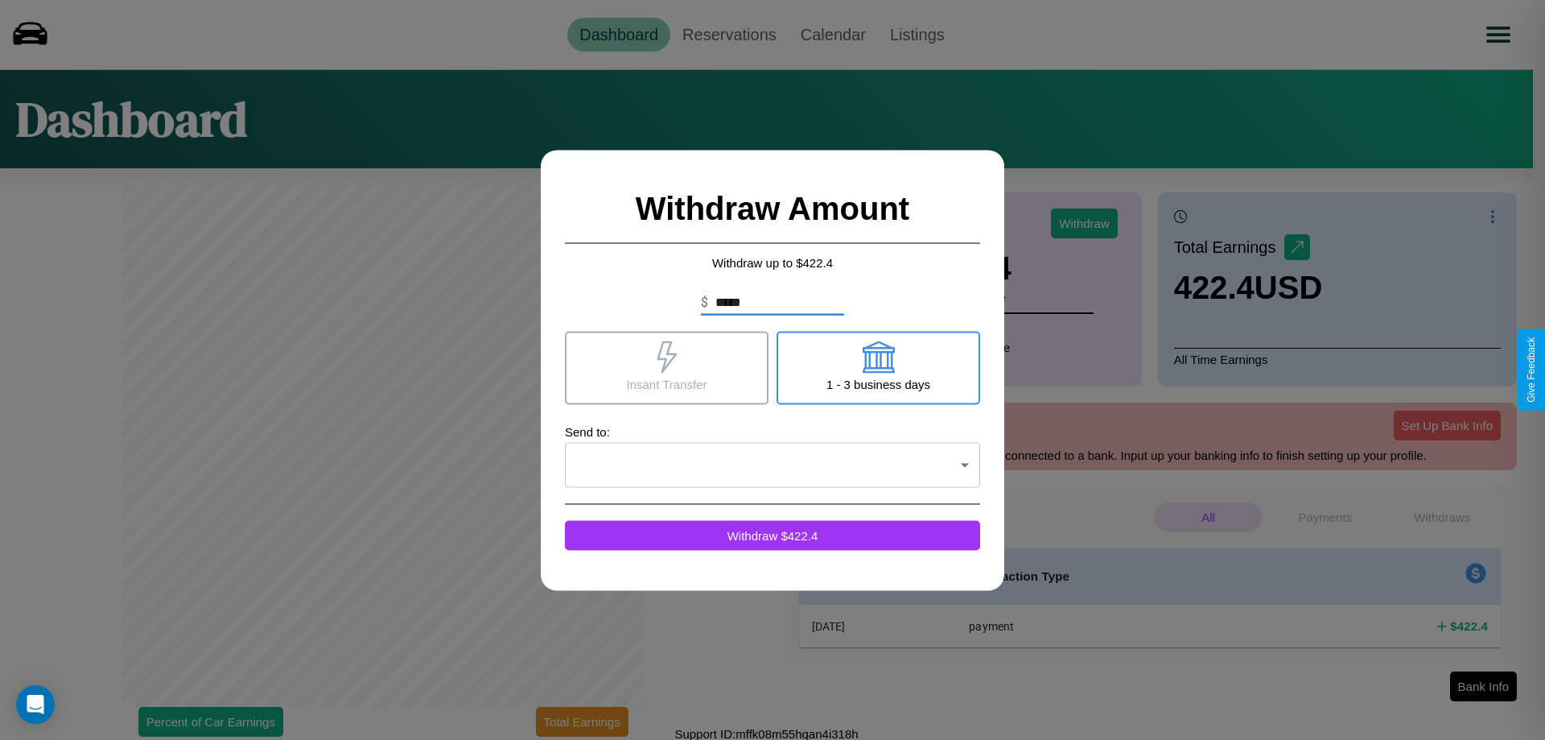 The height and width of the screenshot is (740, 1545). Describe the element at coordinates (666, 383) in the screenshot. I see `p: Insant Transfer` at that location.